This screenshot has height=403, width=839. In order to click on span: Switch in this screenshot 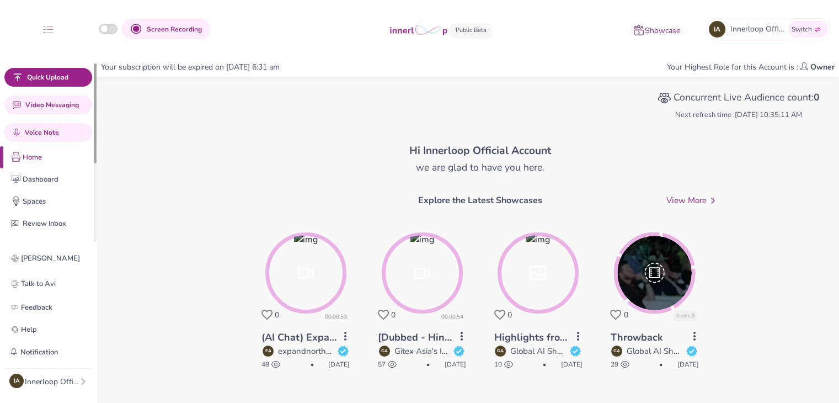, I will do `click(802, 29)`.